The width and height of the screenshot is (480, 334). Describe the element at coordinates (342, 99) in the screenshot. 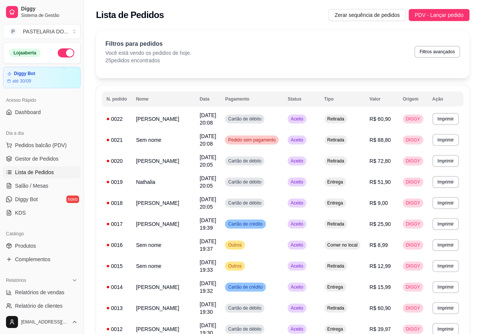

I see `th: Tipo` at that location.